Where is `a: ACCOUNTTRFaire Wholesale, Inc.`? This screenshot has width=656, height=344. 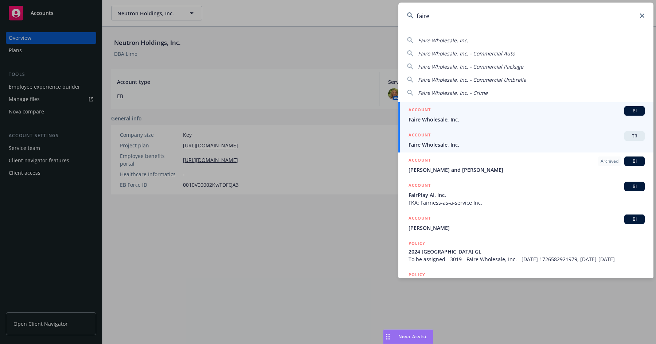
a: ACCOUNTTRFaire Wholesale, Inc. is located at coordinates (526, 140).